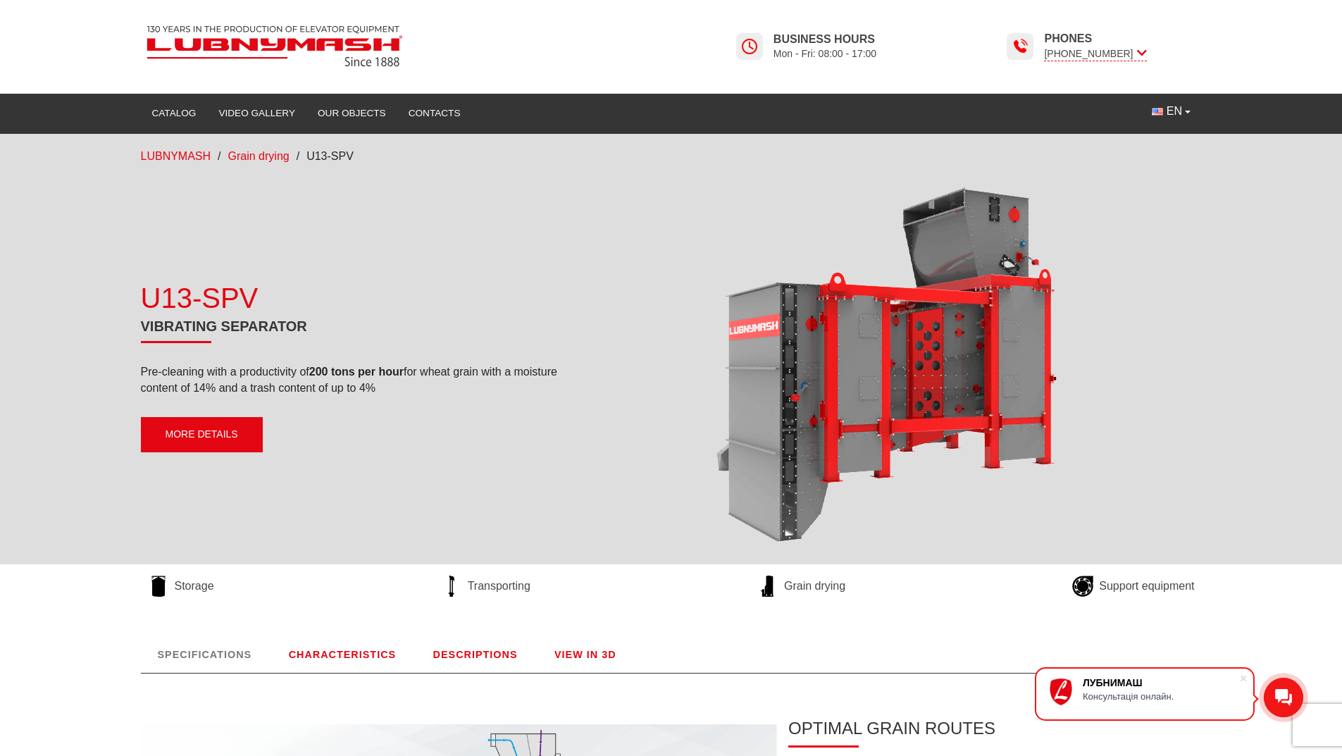  What do you see at coordinates (176, 156) in the screenshot?
I see `span: LUBNYMASH` at bounding box center [176, 156].